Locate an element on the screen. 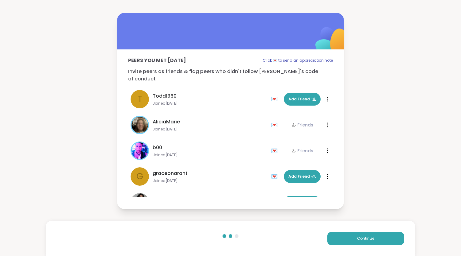 The width and height of the screenshot is (461, 256). span: Todd1960 is located at coordinates (165, 96).